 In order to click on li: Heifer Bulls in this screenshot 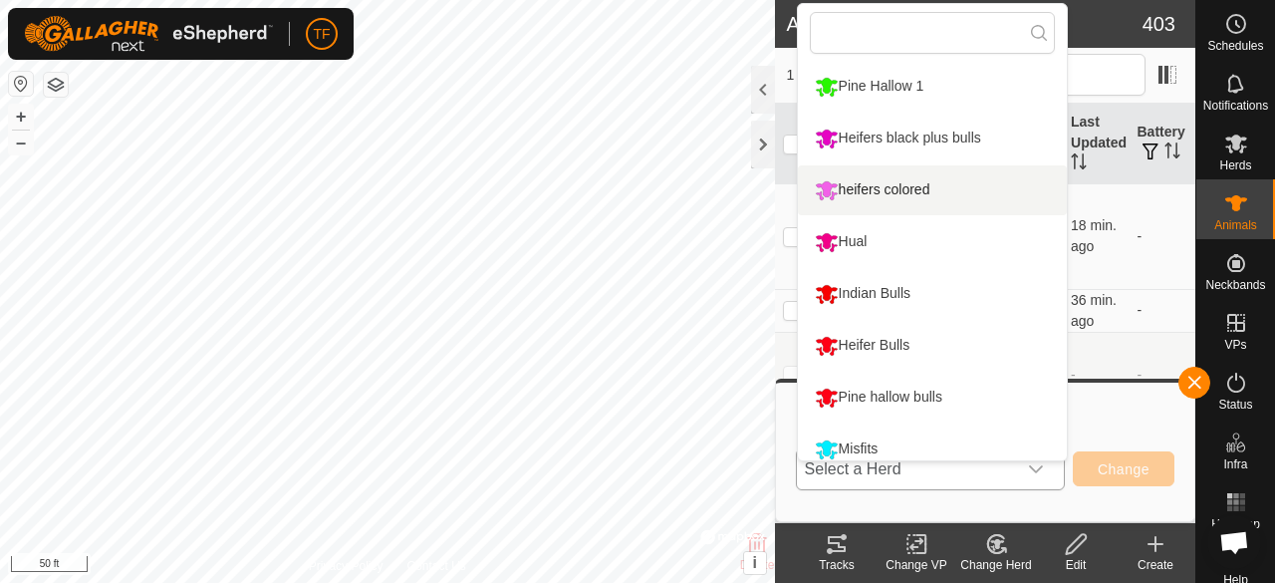, I will do `click(932, 346)`.